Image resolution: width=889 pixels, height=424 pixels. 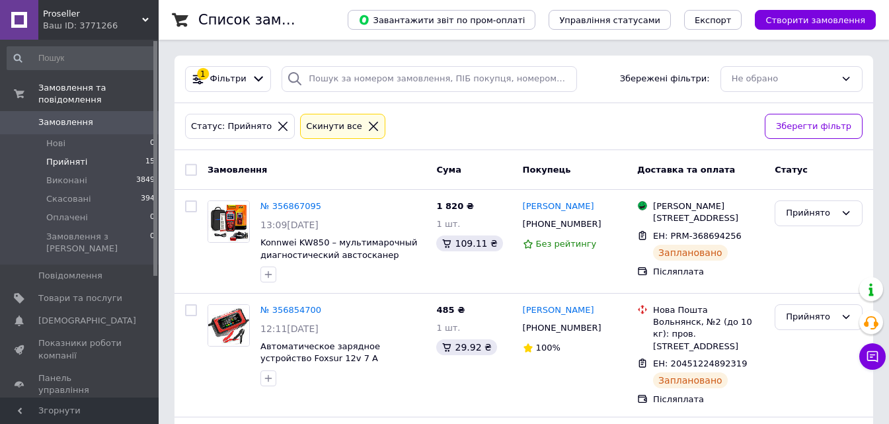 What do you see at coordinates (80, 384) in the screenshot?
I see `span: Панель управління` at bounding box center [80, 384].